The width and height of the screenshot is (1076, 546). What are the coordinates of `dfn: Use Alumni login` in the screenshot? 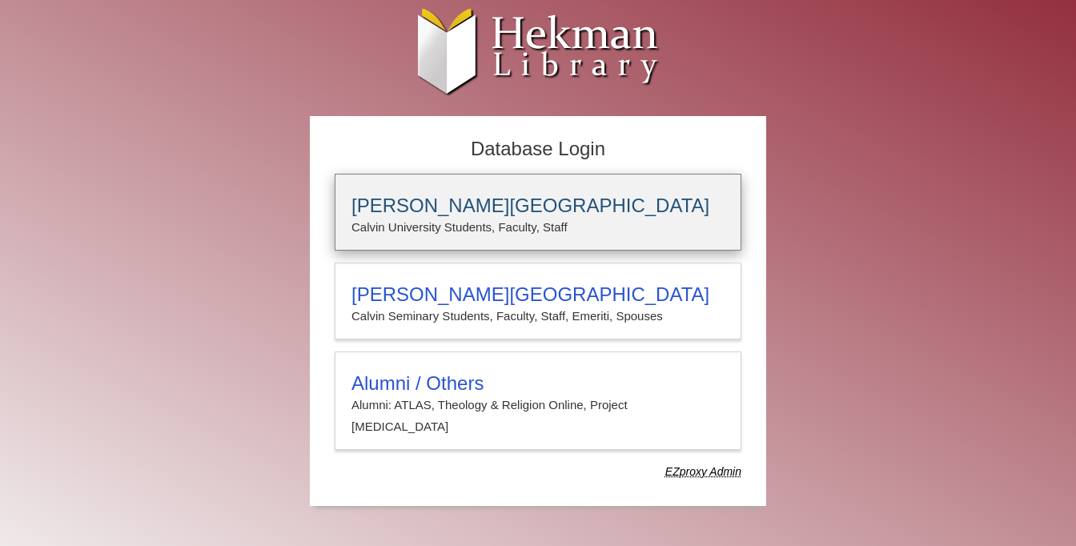 It's located at (703, 472).